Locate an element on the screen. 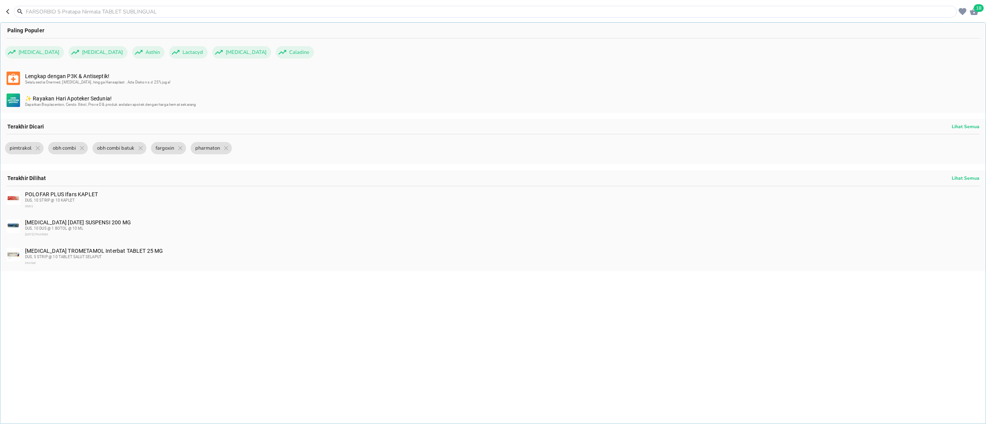 The height and width of the screenshot is (424, 986). div: obh combi is located at coordinates (68, 148).